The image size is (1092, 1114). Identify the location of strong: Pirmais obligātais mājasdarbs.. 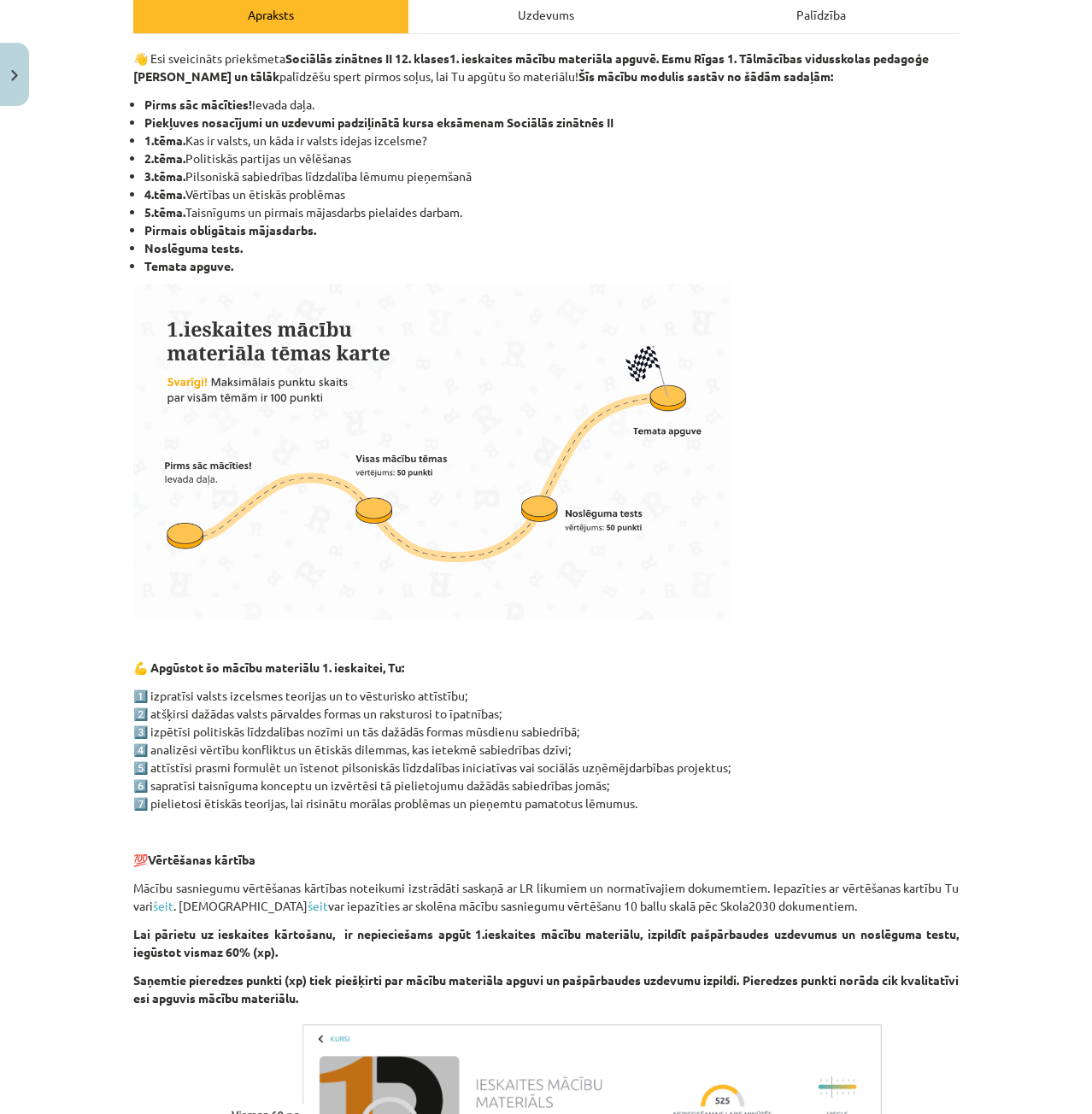
(230, 230).